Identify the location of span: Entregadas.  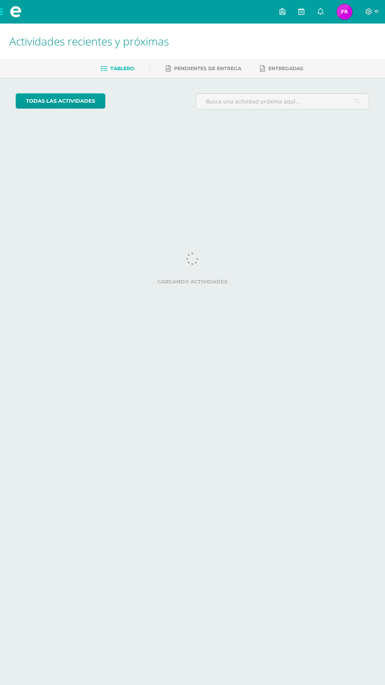
(285, 68).